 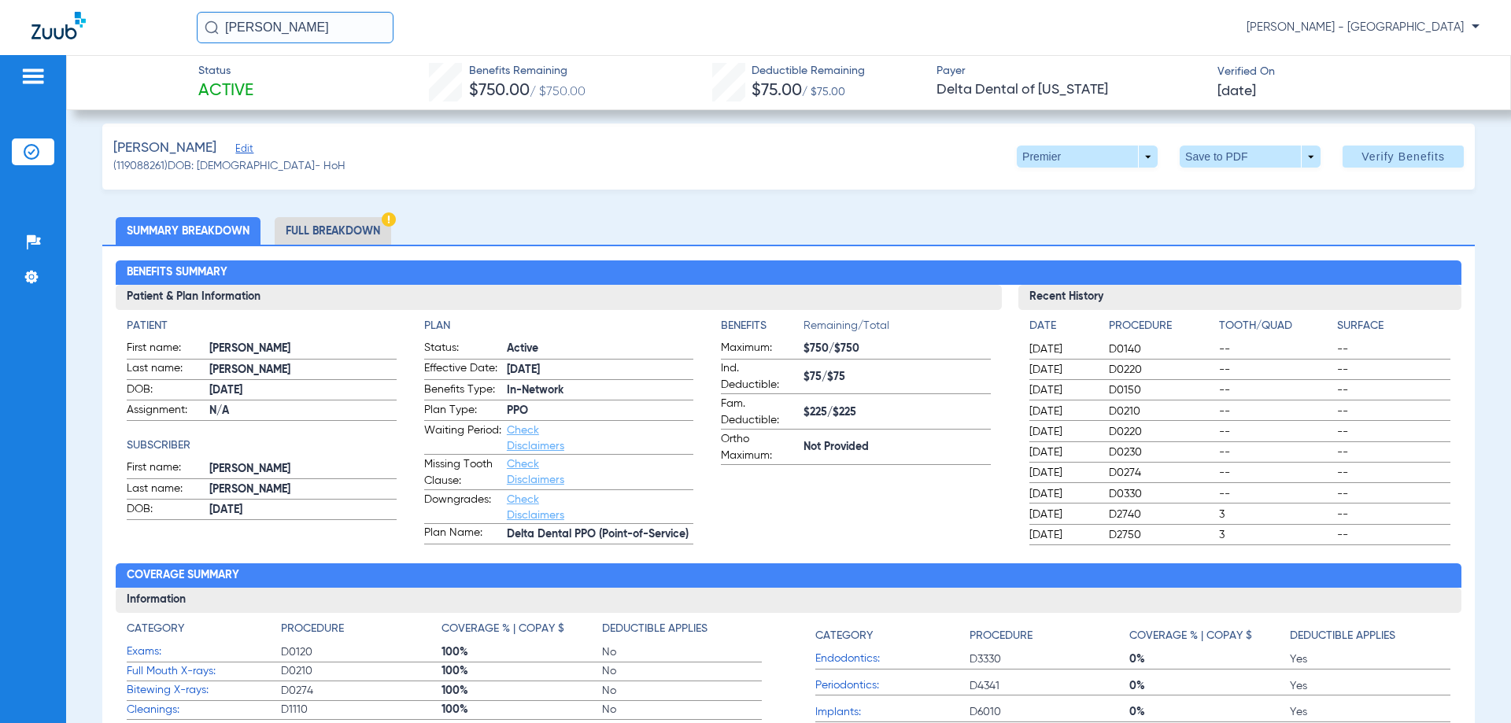 What do you see at coordinates (261, 445) in the screenshot?
I see `app-breakdown-title: Subscriber` at bounding box center [261, 445].